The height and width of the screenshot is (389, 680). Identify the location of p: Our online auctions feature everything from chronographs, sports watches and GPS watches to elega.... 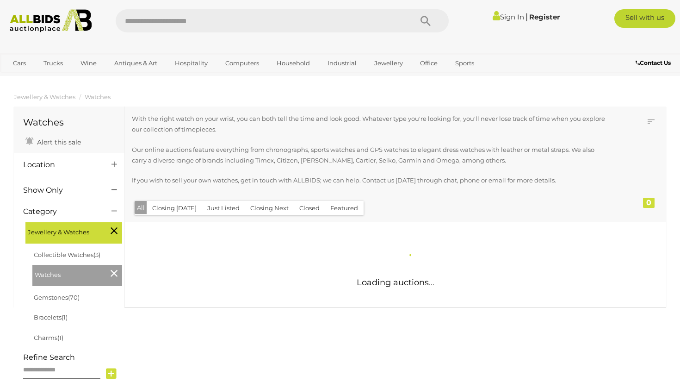
(370, 155).